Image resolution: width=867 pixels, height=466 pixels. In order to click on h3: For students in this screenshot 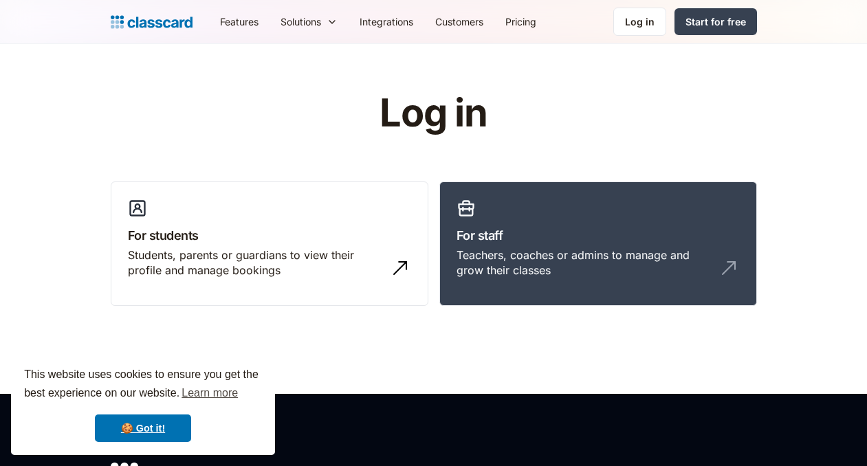, I will do `click(269, 235)`.